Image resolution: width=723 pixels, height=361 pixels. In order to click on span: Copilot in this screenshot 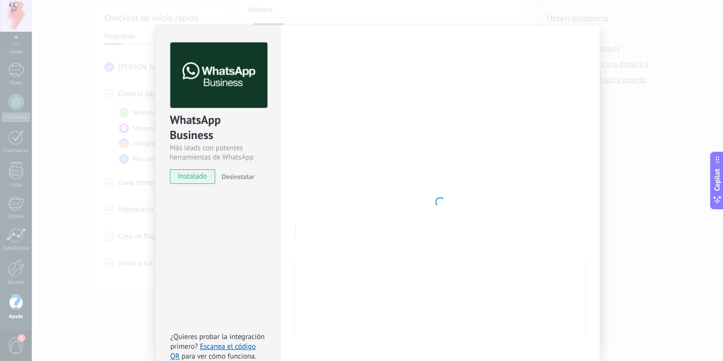, I will do `click(717, 180)`.